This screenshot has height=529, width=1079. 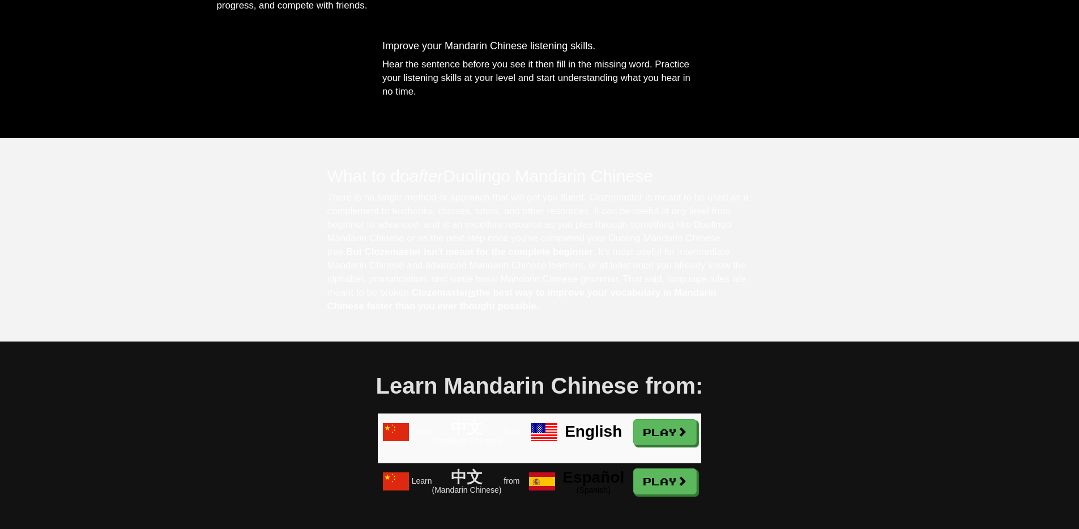 What do you see at coordinates (593, 432) in the screenshot?
I see `span: English` at bounding box center [593, 432].